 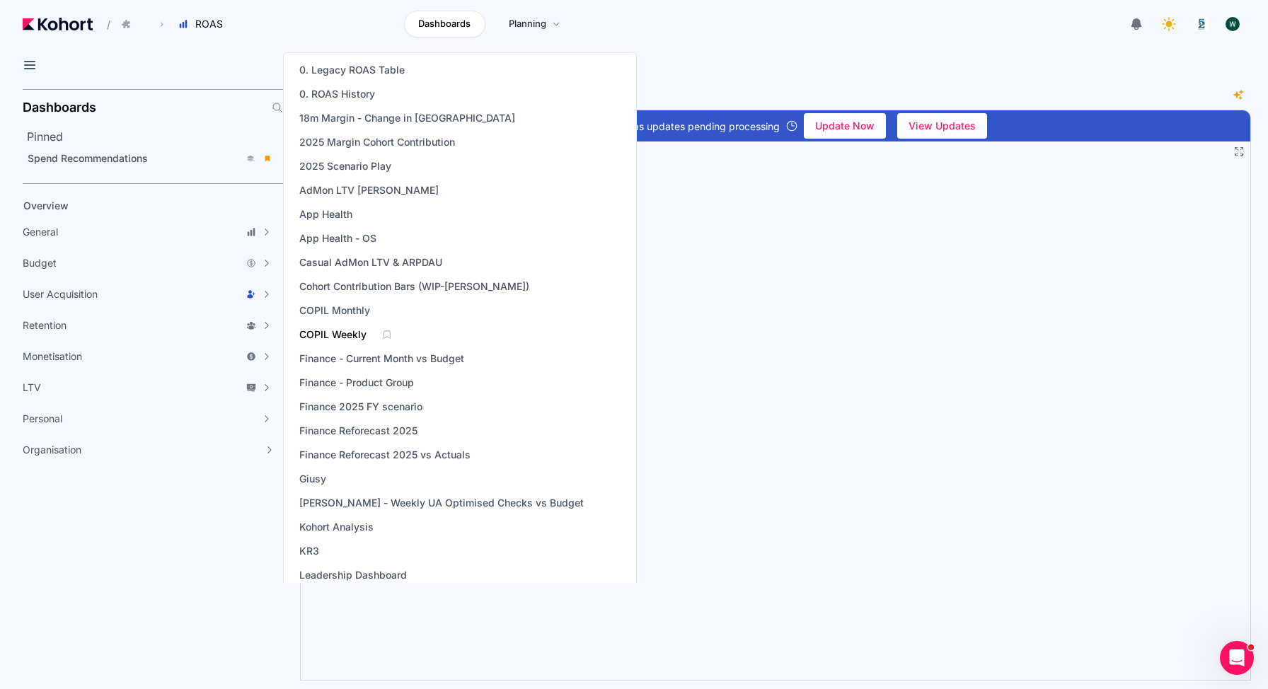 I want to click on a: Leadership Dashboard, so click(x=353, y=575).